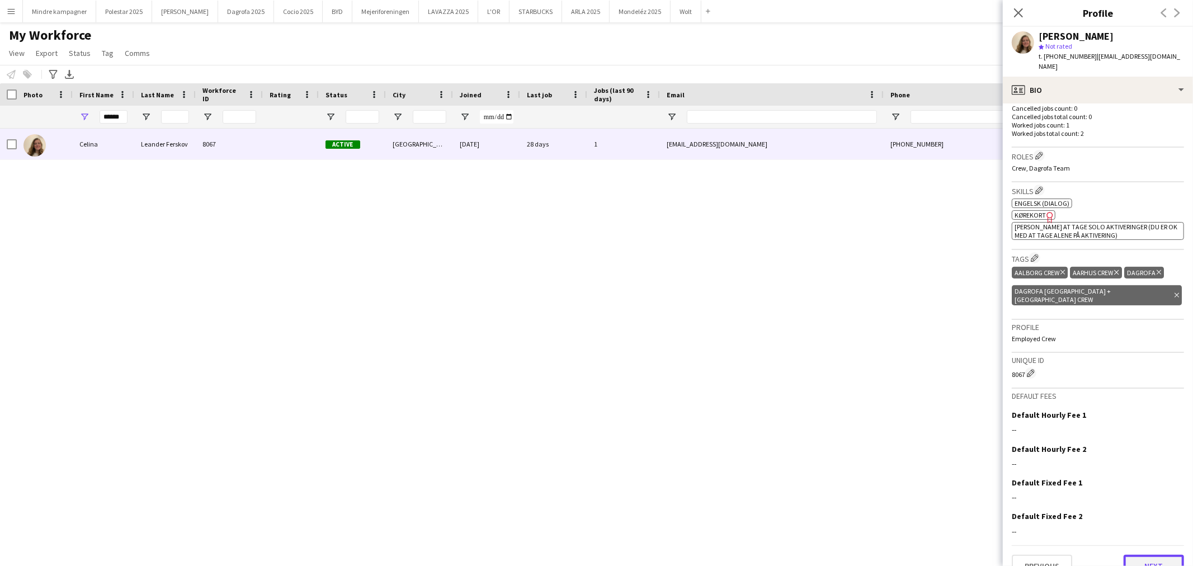 The image size is (1193, 566). I want to click on span: City, so click(399, 94).